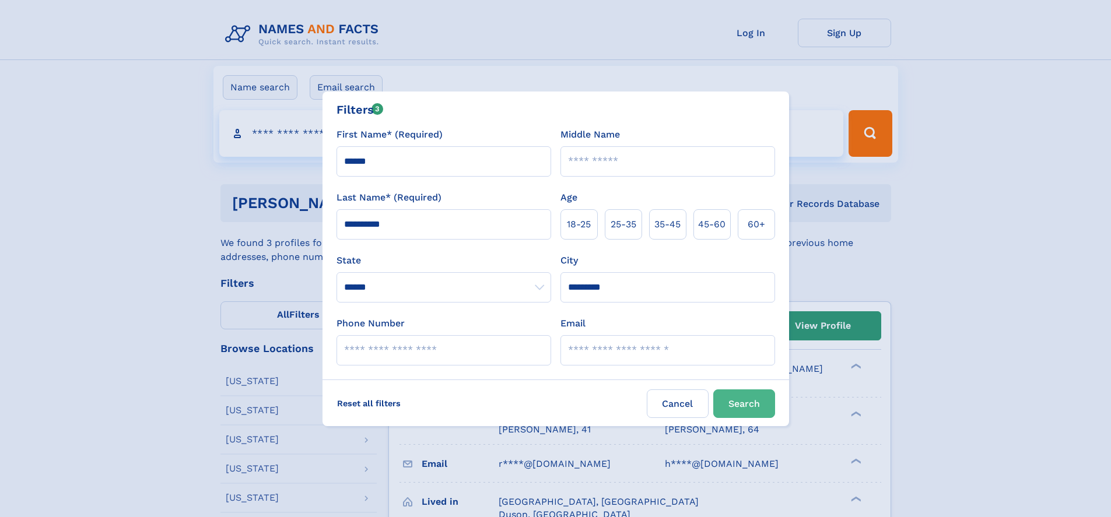 This screenshot has width=1111, height=517. Describe the element at coordinates (678, 403) in the screenshot. I see `label: Cancel` at that location.